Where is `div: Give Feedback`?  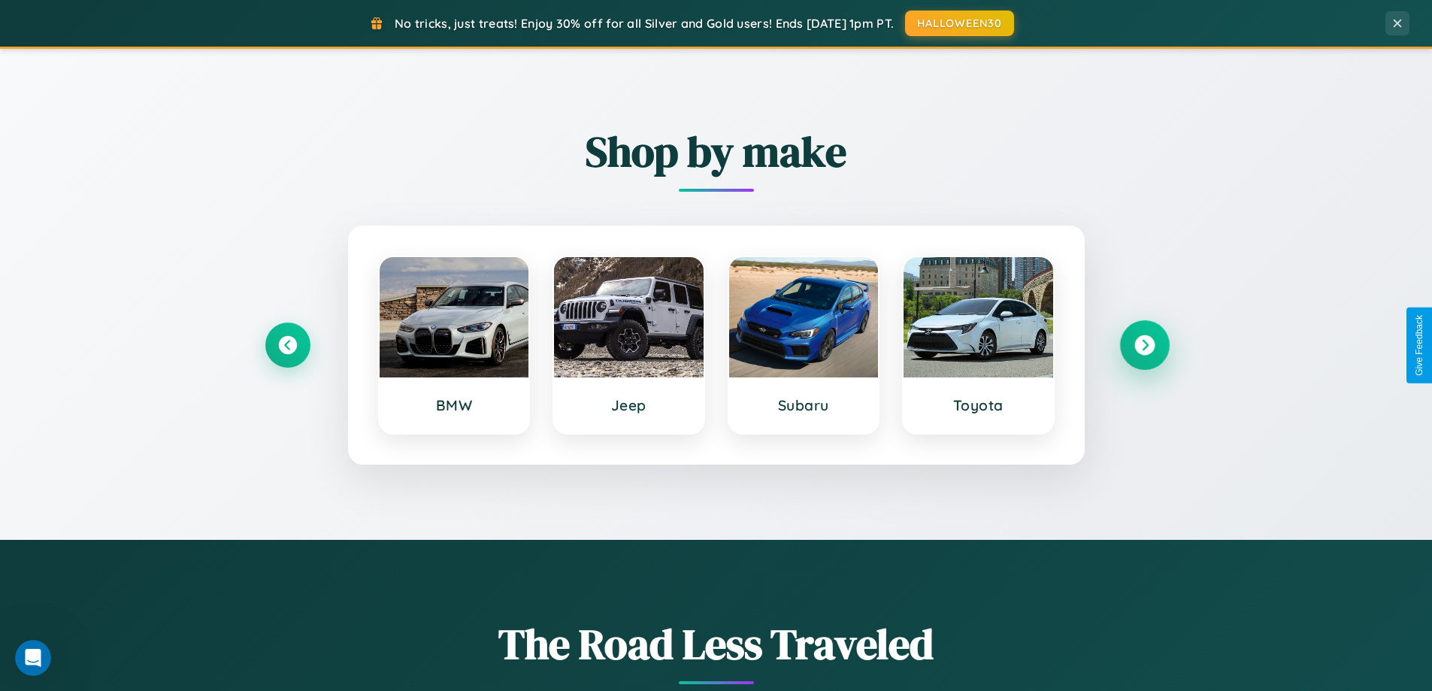 div: Give Feedback is located at coordinates (1419, 345).